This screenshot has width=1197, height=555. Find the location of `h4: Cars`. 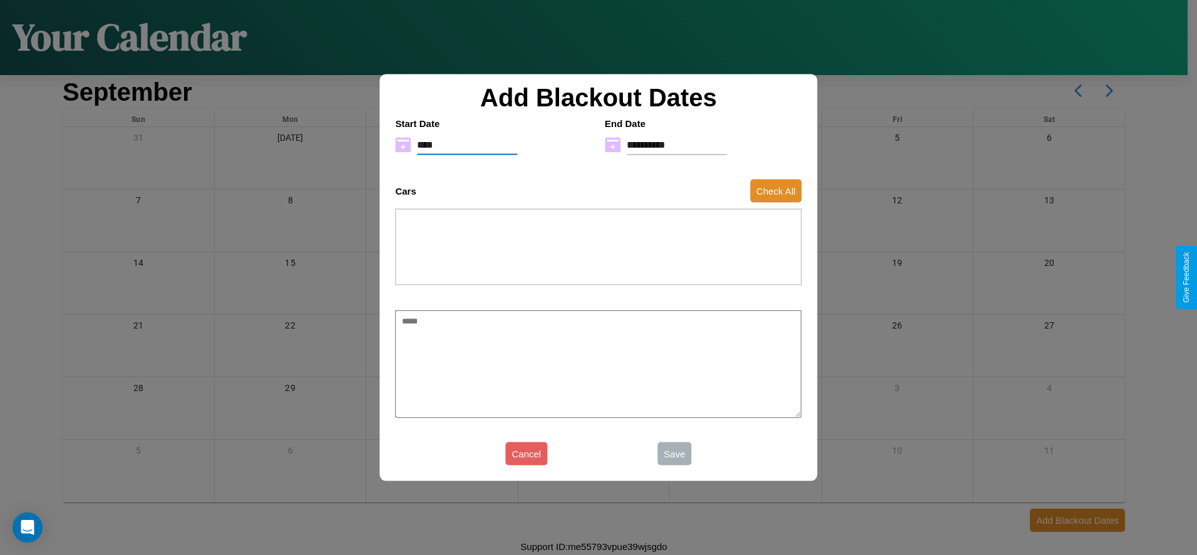

h4: Cars is located at coordinates (405, 191).